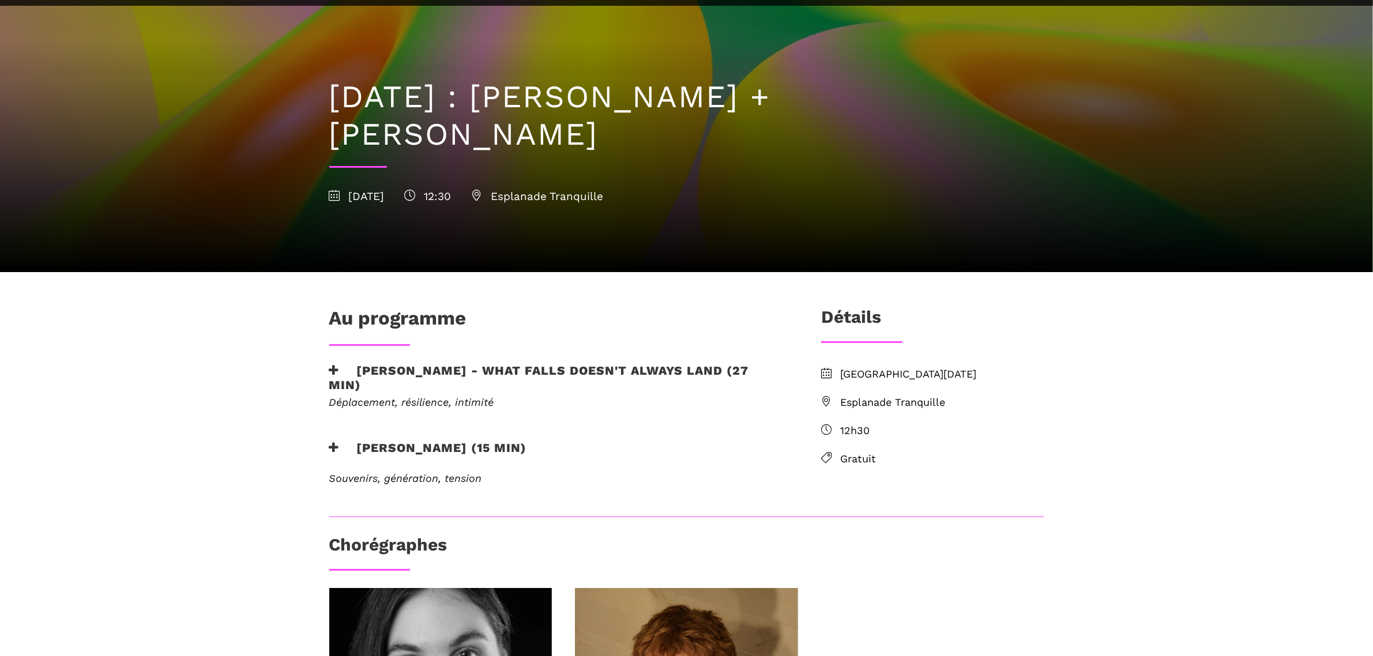 This screenshot has height=656, width=1373. I want to click on h3: Détails, so click(851, 321).